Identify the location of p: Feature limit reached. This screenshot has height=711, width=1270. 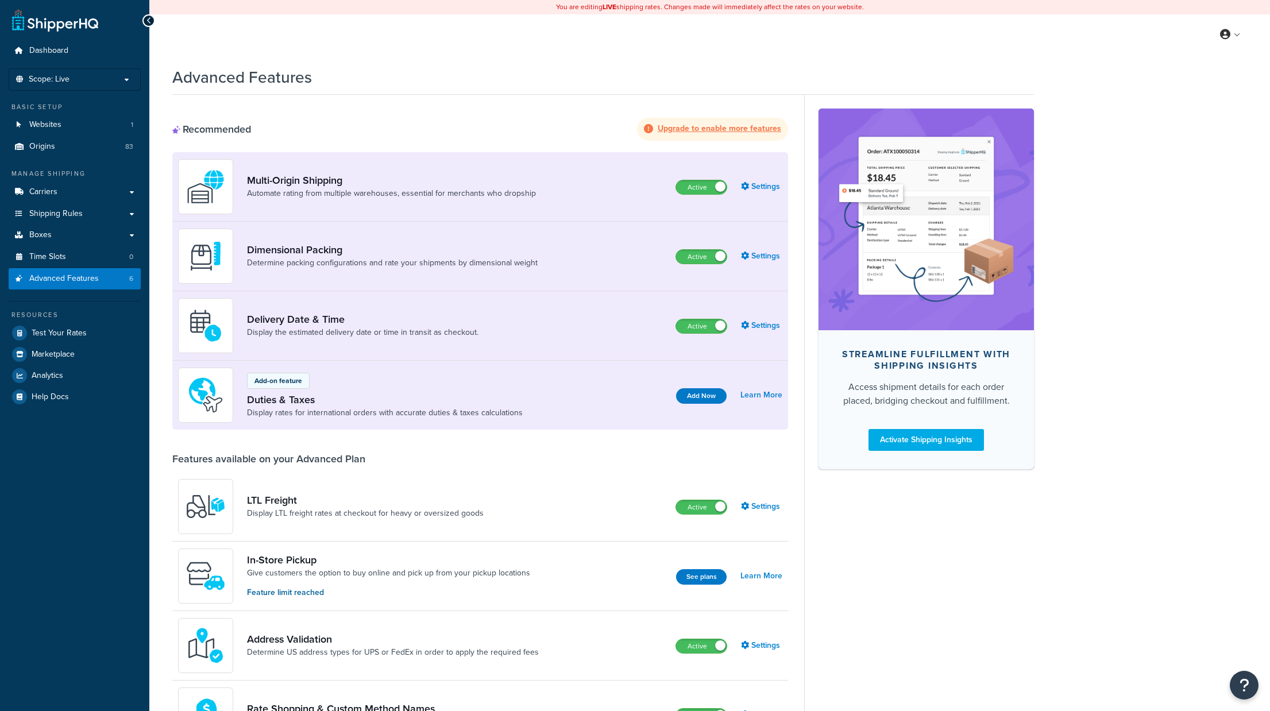
(388, 593).